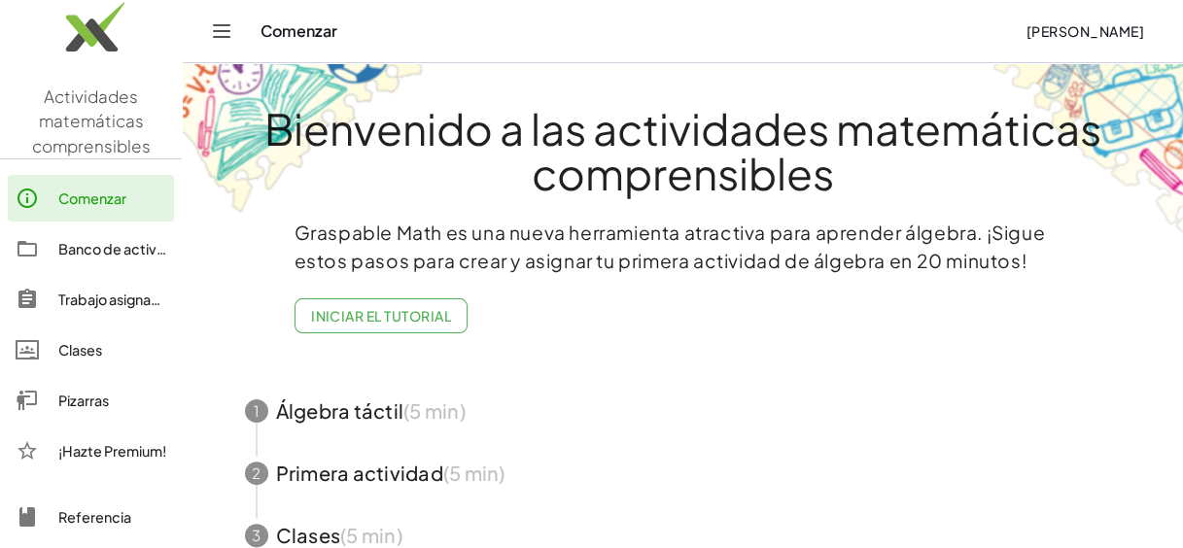  Describe the element at coordinates (304, 138) in the screenshot. I see `img: get-started-bg-ul-Ceg4j33I.png` at that location.